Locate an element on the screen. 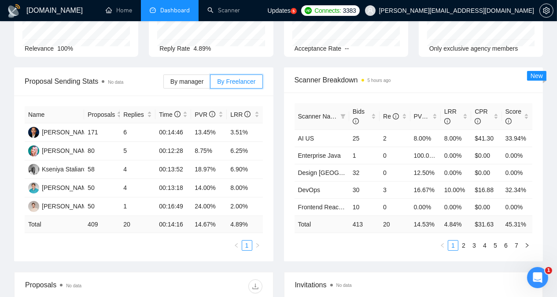 The height and width of the screenshot is (297, 557). td: 00:13:18 is located at coordinates (173, 188).